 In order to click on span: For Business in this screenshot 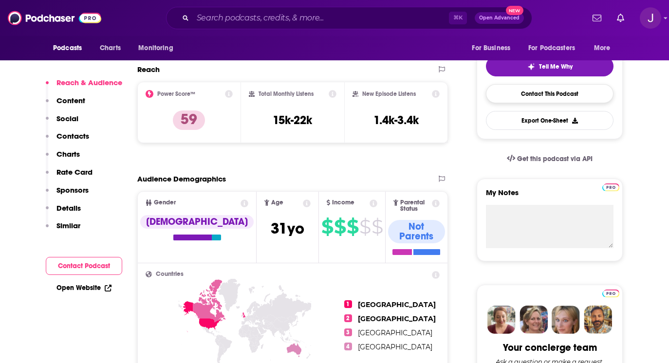, I will do `click(491, 48)`.